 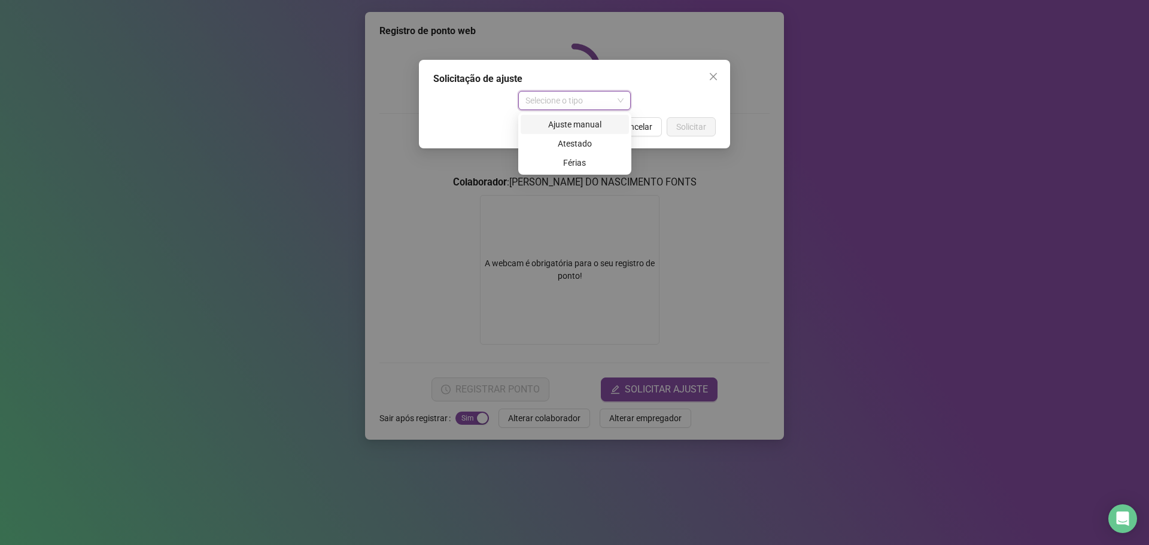 What do you see at coordinates (1122, 519) in the screenshot?
I see `div: Open Intercom Messenger` at bounding box center [1122, 519].